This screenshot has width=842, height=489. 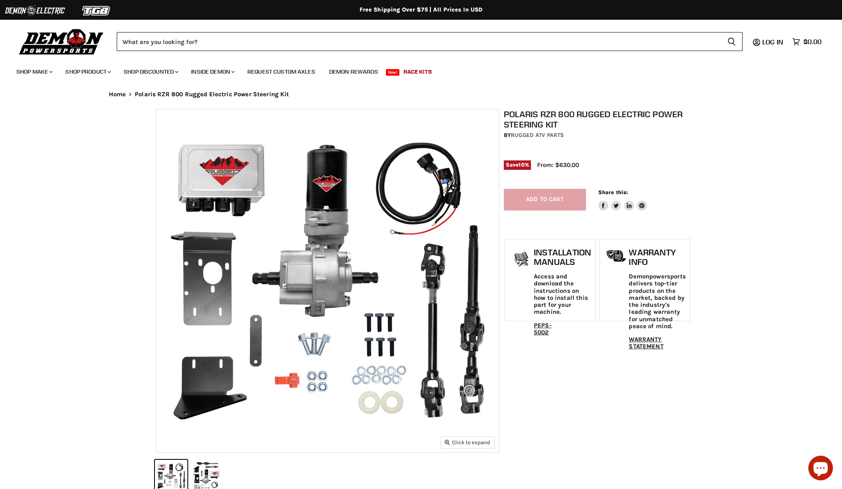 I want to click on form: Product, so click(x=429, y=42).